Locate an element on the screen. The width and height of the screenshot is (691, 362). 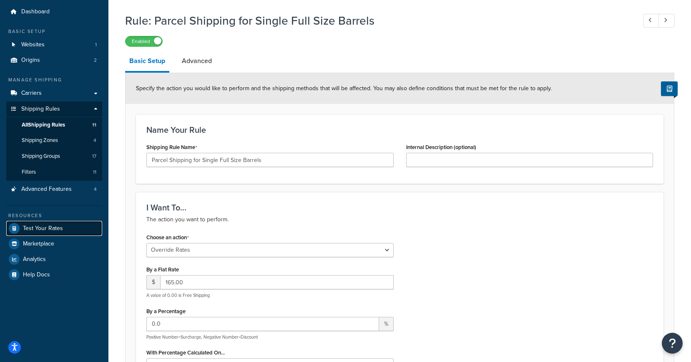
p: The action you want to perform. is located at coordinates (400, 219).